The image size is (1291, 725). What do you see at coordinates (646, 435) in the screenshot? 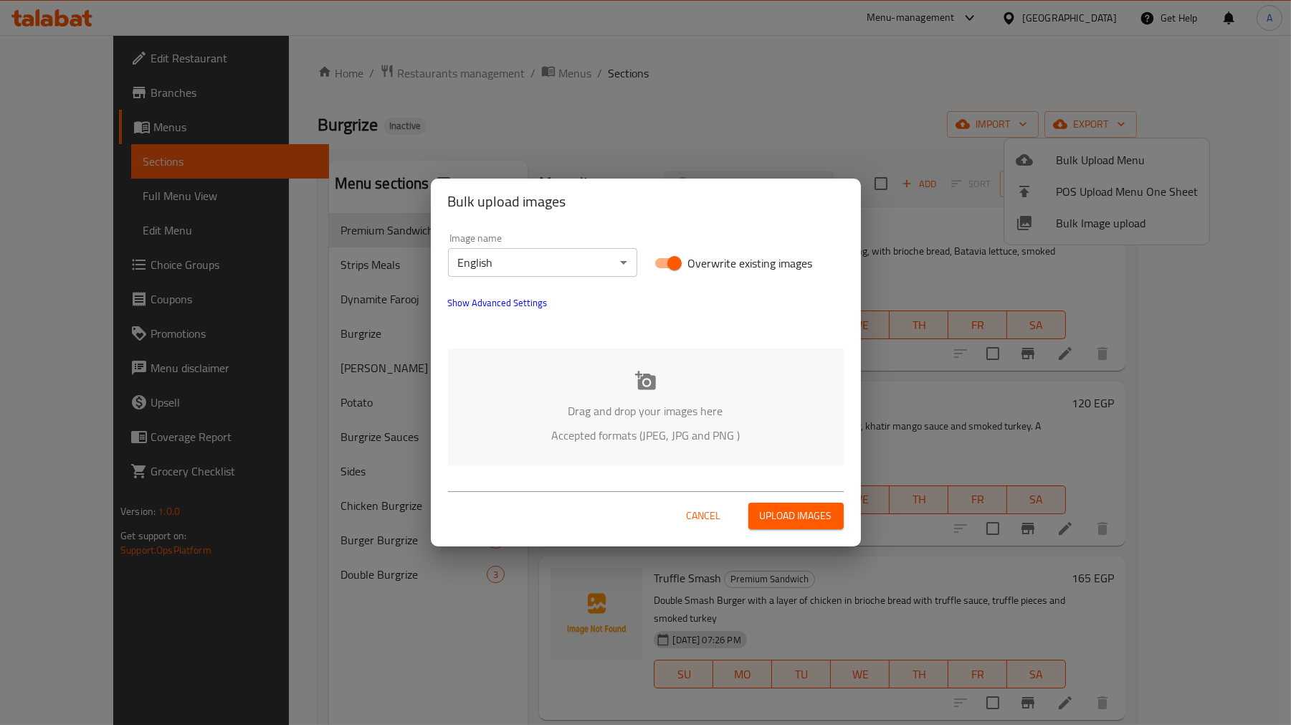
I see `p: Accepted formats (JPEG, JPG and PNG )` at bounding box center [646, 435].